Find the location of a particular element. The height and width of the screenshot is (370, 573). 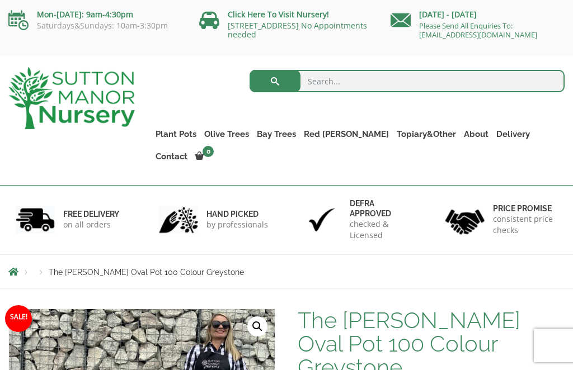

a: Topiary&Other is located at coordinates (426, 134).